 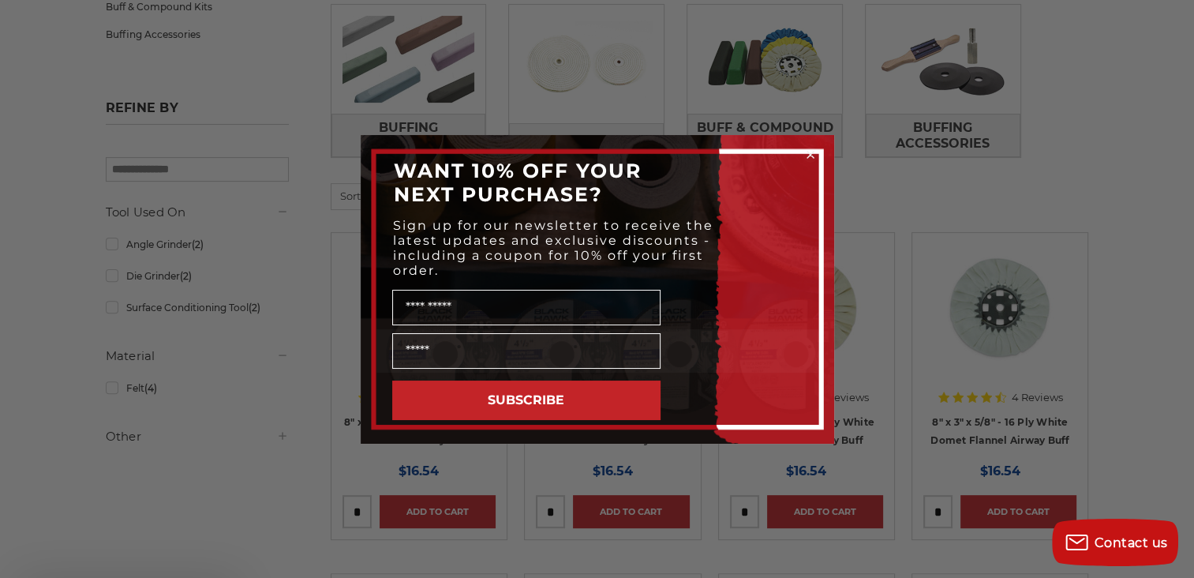 What do you see at coordinates (1131, 542) in the screenshot?
I see `span: Contact us` at bounding box center [1131, 542].